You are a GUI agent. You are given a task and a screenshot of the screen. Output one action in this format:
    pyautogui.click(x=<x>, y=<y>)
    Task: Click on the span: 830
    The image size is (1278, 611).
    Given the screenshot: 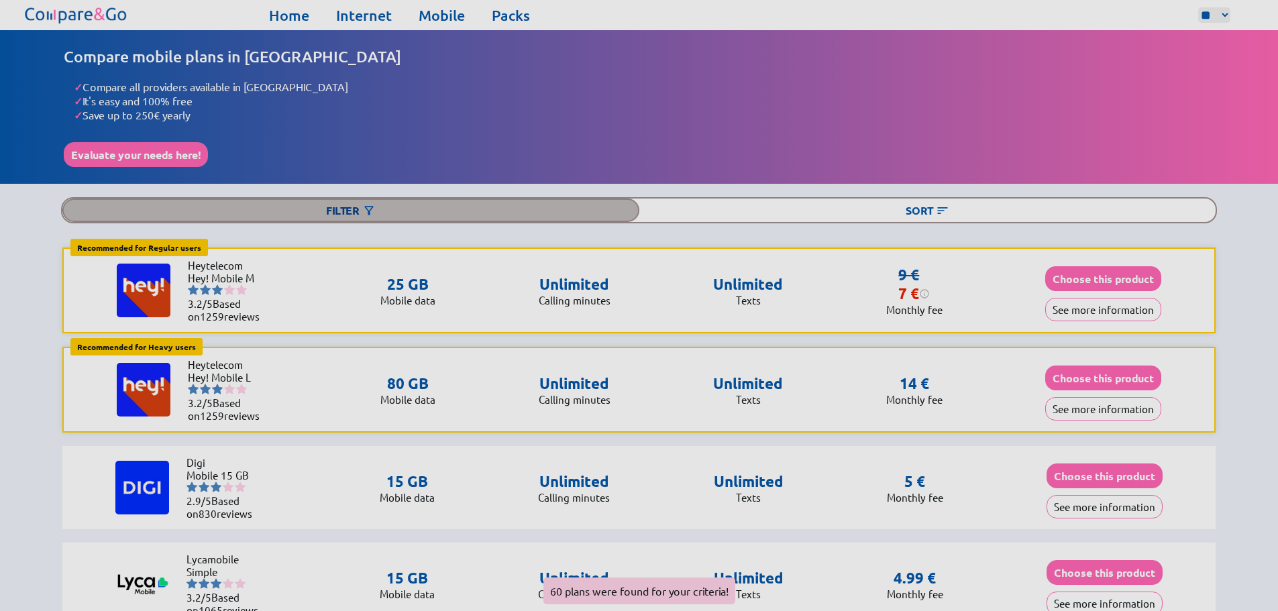 What is the action you would take?
    pyautogui.click(x=207, y=513)
    